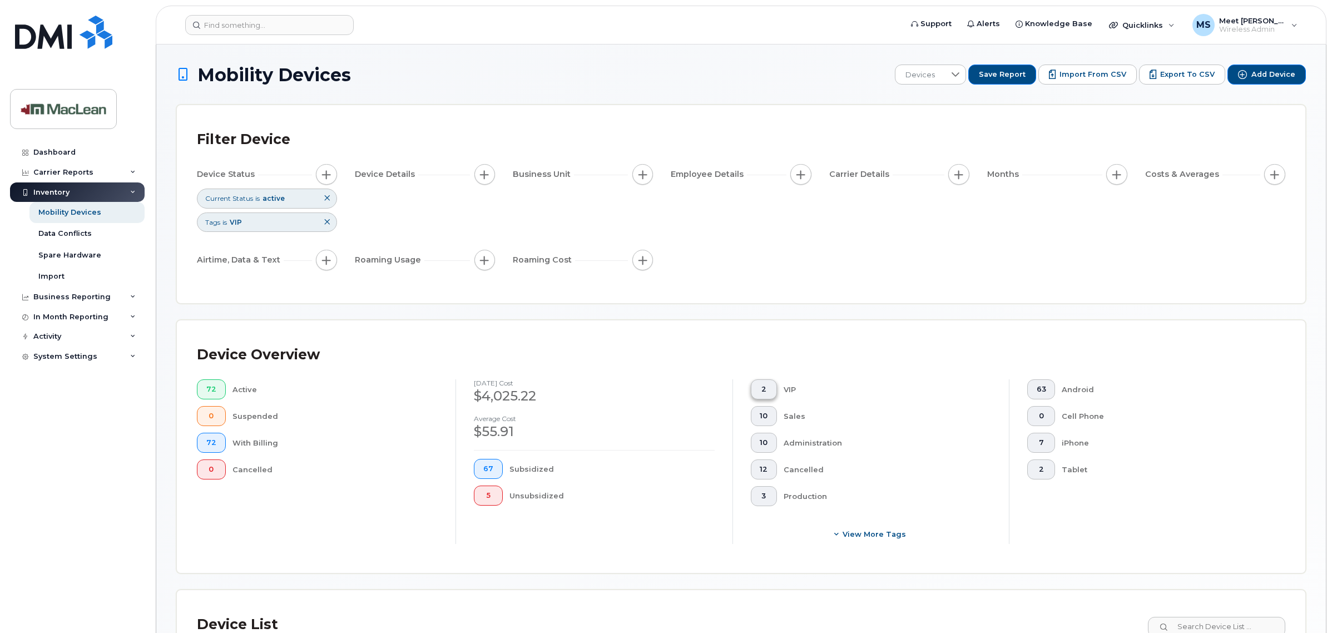 The width and height of the screenshot is (1332, 633). What do you see at coordinates (871, 534) in the screenshot?
I see `button: View more tags` at bounding box center [871, 534].